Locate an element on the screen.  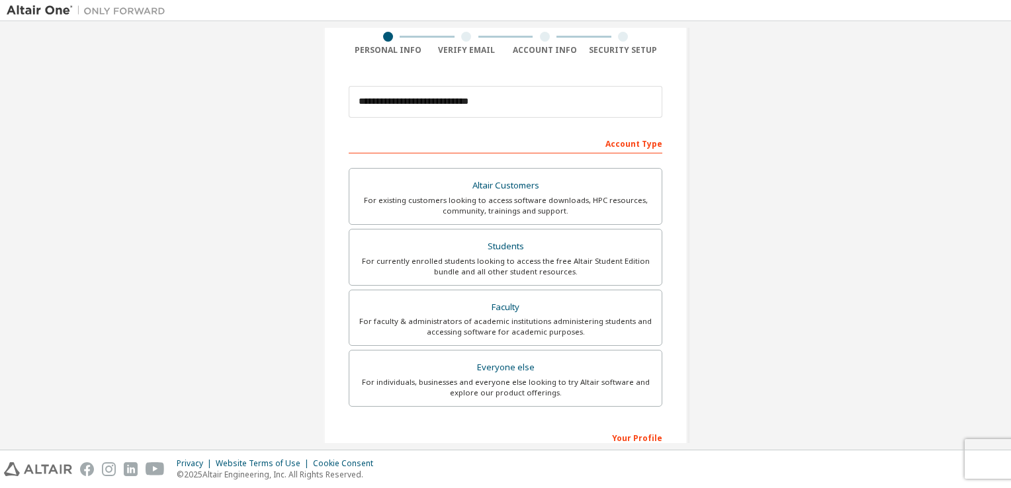
div: For individuals, businesses and everyone else looking to try Altair software and explore our prod... is located at coordinates (505, 388).